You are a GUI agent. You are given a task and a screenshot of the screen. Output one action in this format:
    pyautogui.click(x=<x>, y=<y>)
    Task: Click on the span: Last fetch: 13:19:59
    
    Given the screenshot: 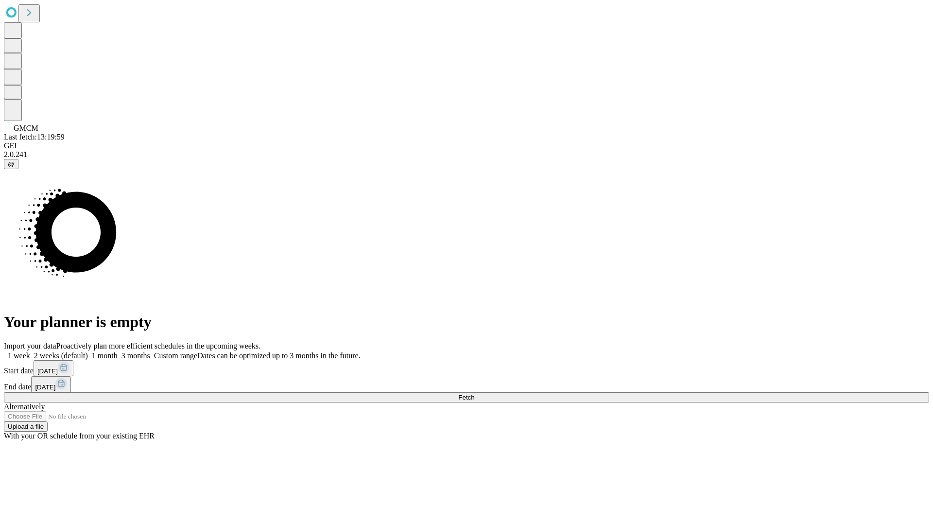 What is the action you would take?
    pyautogui.click(x=34, y=137)
    